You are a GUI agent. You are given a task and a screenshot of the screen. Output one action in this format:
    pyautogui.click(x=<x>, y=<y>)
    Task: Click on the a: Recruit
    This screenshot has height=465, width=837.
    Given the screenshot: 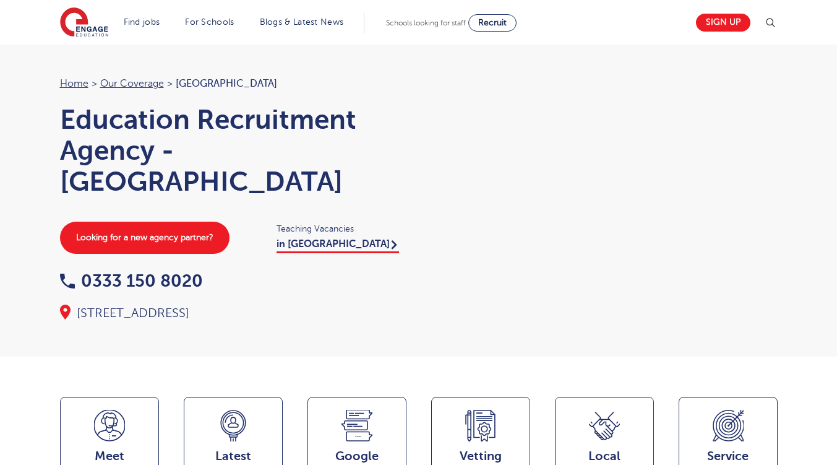 What is the action you would take?
    pyautogui.click(x=493, y=23)
    